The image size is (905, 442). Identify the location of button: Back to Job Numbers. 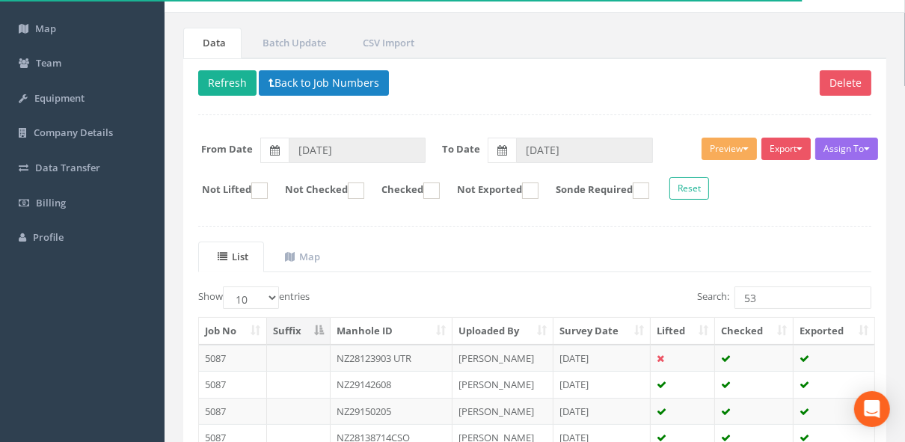
(324, 83).